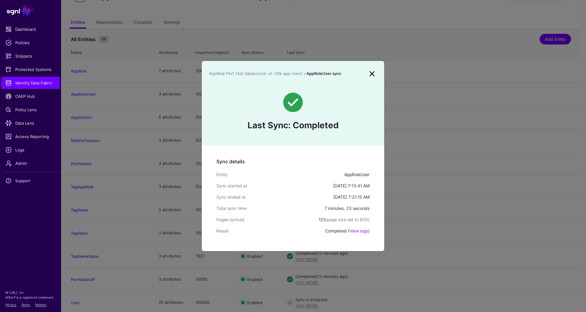 Image resolution: width=586 pixels, height=312 pixels. What do you see at coordinates (358, 231) in the screenshot?
I see `a: View logs` at bounding box center [358, 231].